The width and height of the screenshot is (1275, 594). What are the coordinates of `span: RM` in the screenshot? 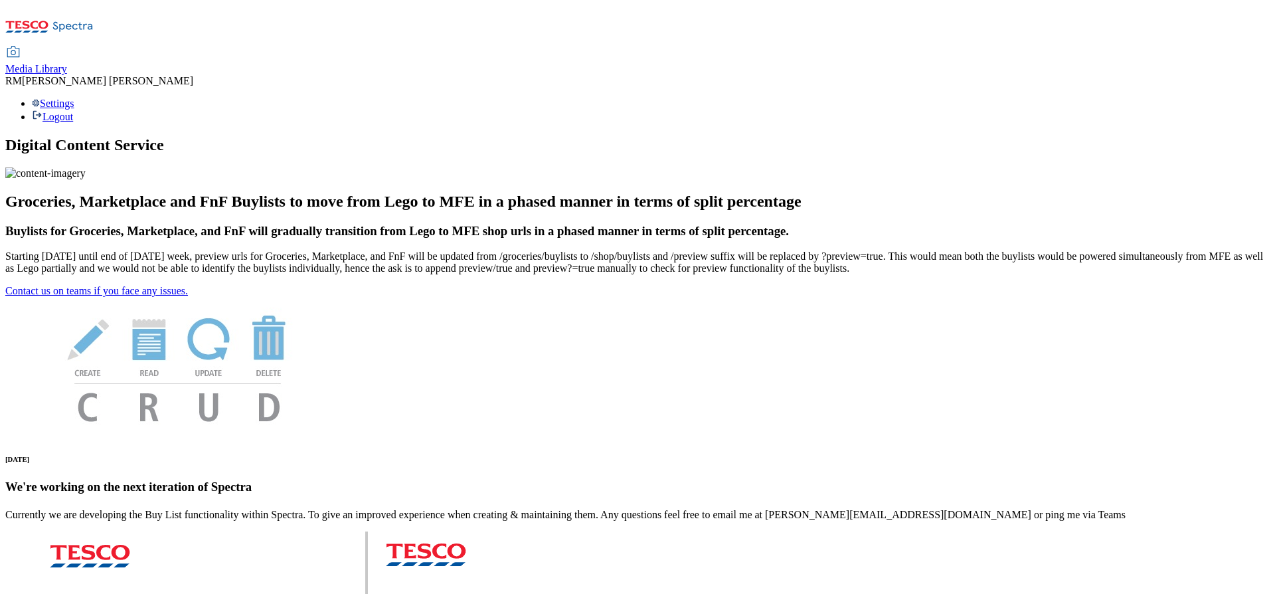 It's located at (13, 80).